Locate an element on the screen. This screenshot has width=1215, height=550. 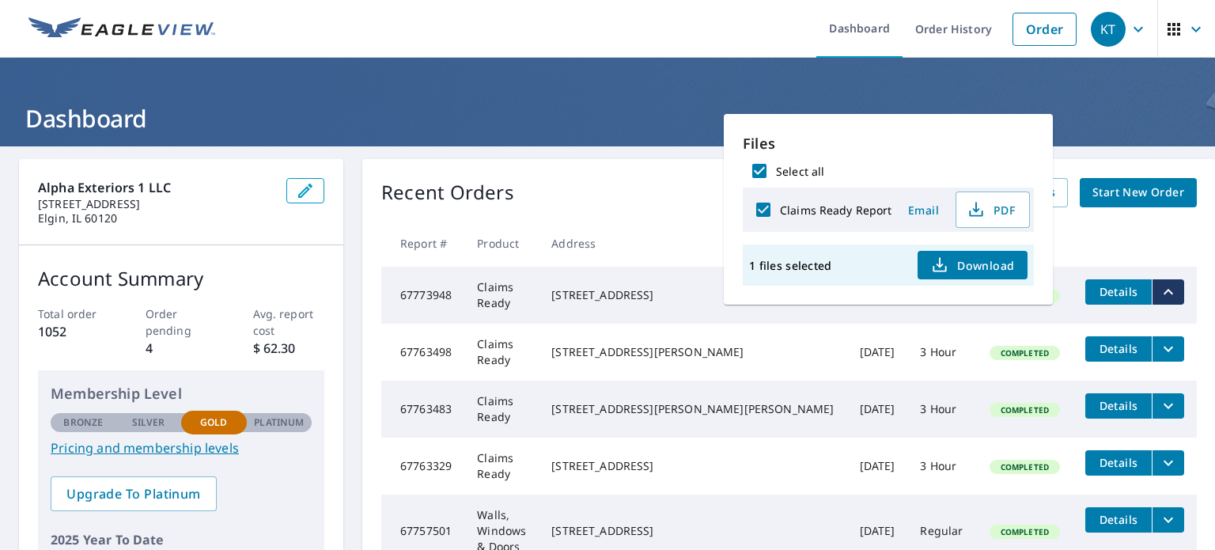
button: filesDropdownBtn-67773948 is located at coordinates (1168, 292).